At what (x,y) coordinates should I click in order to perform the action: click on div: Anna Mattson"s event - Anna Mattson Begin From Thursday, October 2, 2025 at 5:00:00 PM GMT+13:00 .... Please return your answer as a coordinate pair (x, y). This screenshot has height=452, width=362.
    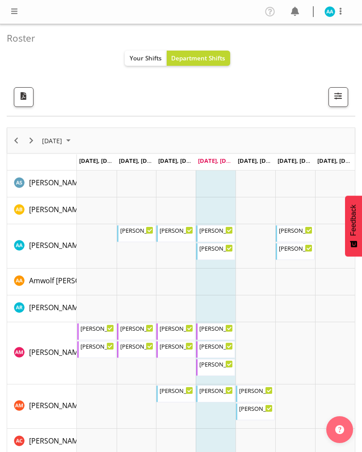
    Looking at the image, I should click on (215, 367).